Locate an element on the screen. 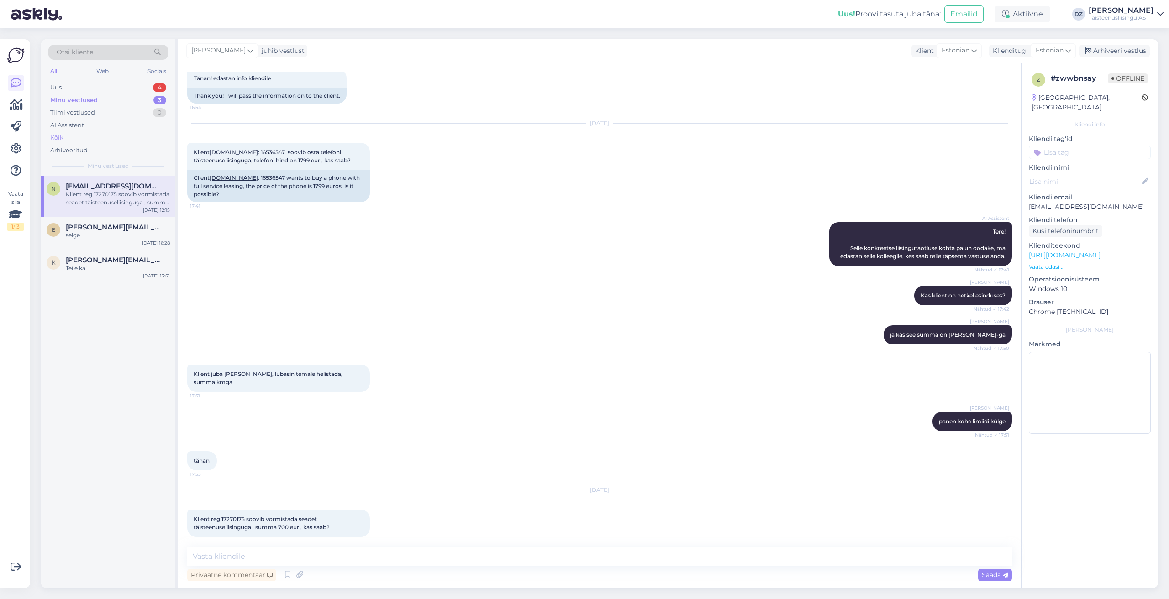  div: 3 is located at coordinates (160, 100).